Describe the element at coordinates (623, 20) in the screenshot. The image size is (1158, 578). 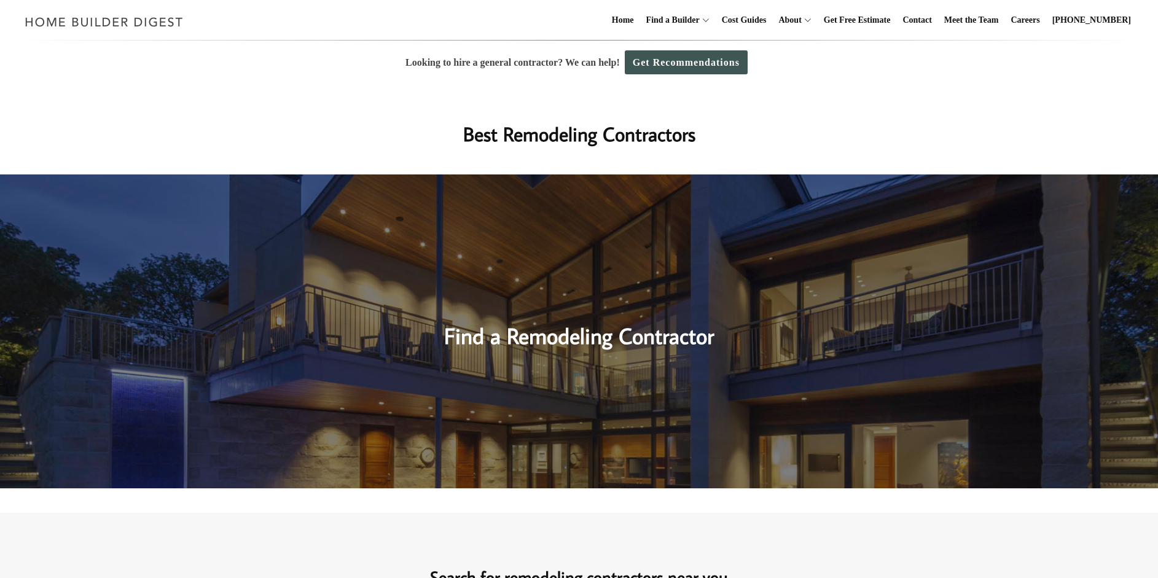
I see `a: Home` at that location.